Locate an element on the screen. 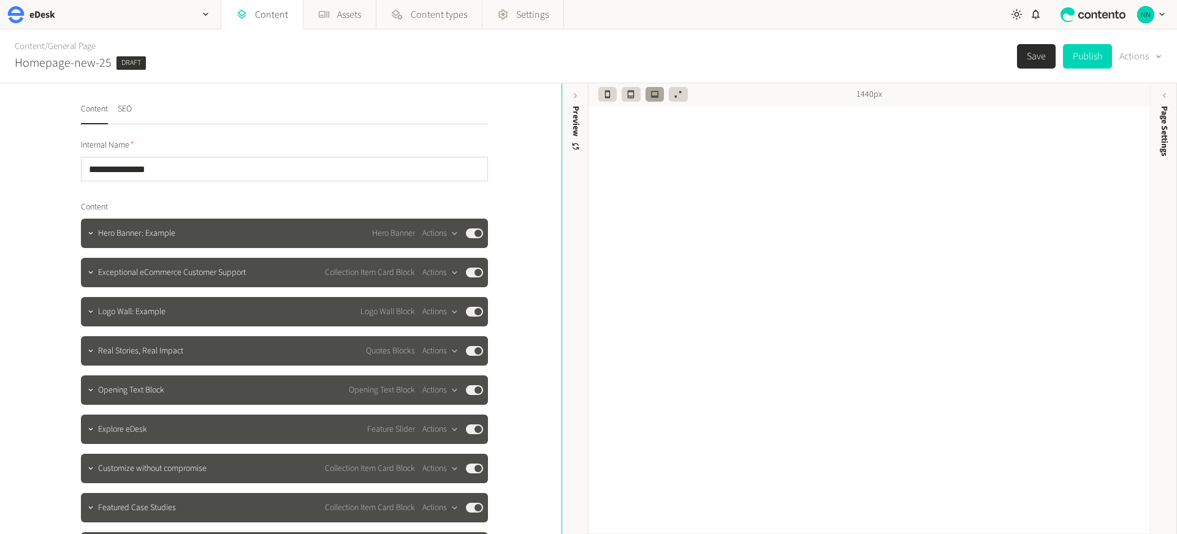  a: Content is located at coordinates (29, 46).